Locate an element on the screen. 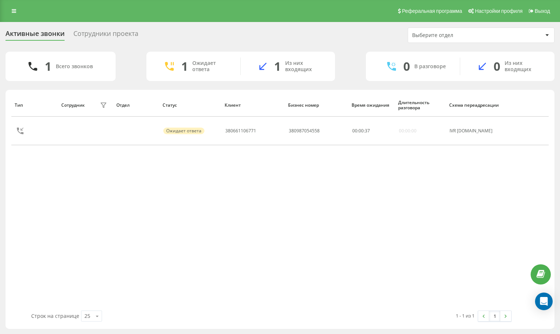  div: Тип is located at coordinates (34, 105).